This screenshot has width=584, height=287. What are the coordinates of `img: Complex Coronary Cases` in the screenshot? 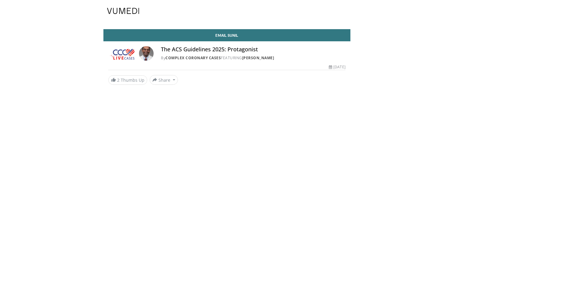 It's located at (122, 53).